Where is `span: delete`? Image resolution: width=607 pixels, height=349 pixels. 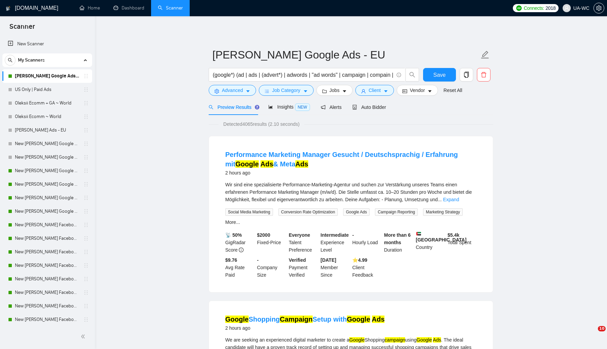
span: delete is located at coordinates (484, 75).